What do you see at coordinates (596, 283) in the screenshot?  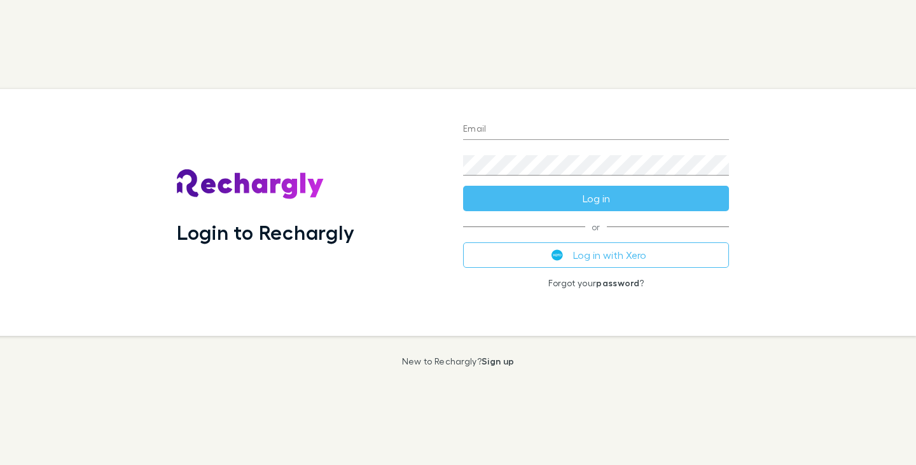 I see `p: Forgot your ?` at bounding box center [596, 283].